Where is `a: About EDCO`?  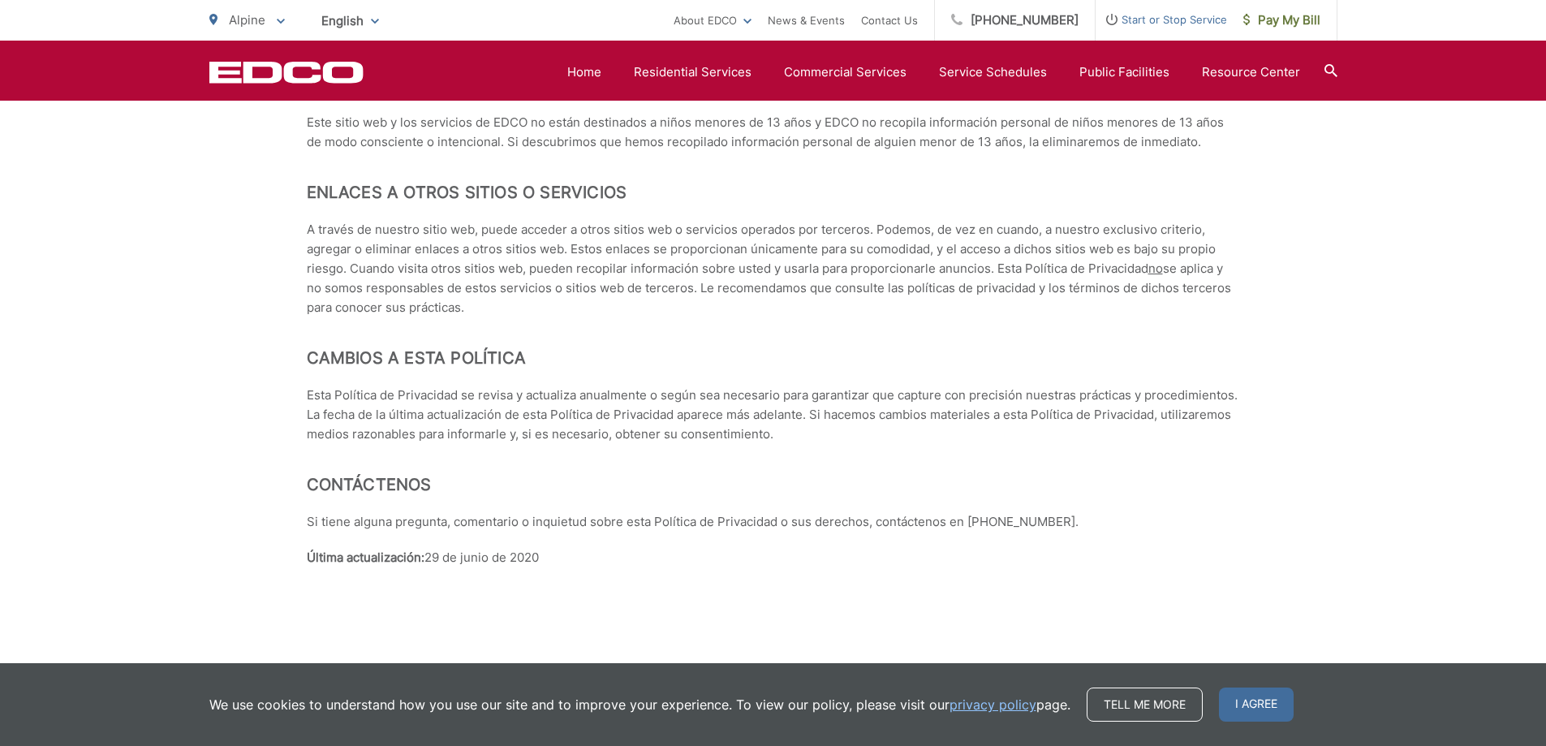 a: About EDCO is located at coordinates (712, 20).